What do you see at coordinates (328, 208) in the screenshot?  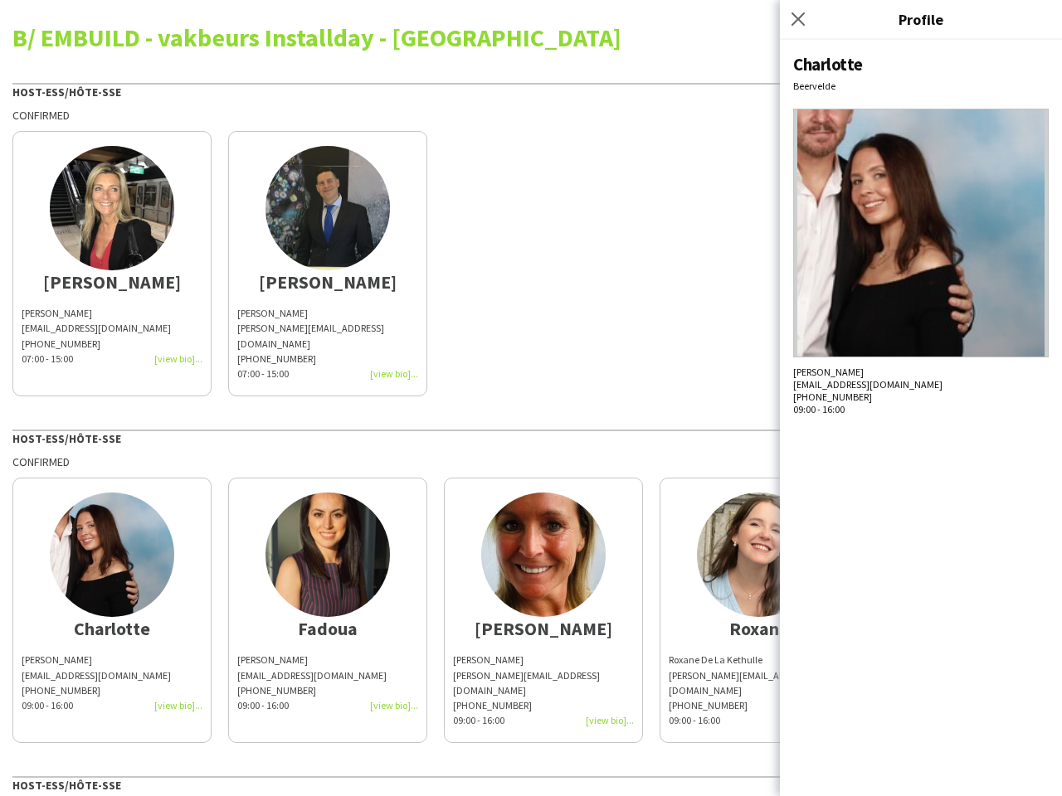 I see `img: thumb-dfe8f90f-deff-4dbd-a98f-083689f96f4f.jpg` at bounding box center [328, 208].